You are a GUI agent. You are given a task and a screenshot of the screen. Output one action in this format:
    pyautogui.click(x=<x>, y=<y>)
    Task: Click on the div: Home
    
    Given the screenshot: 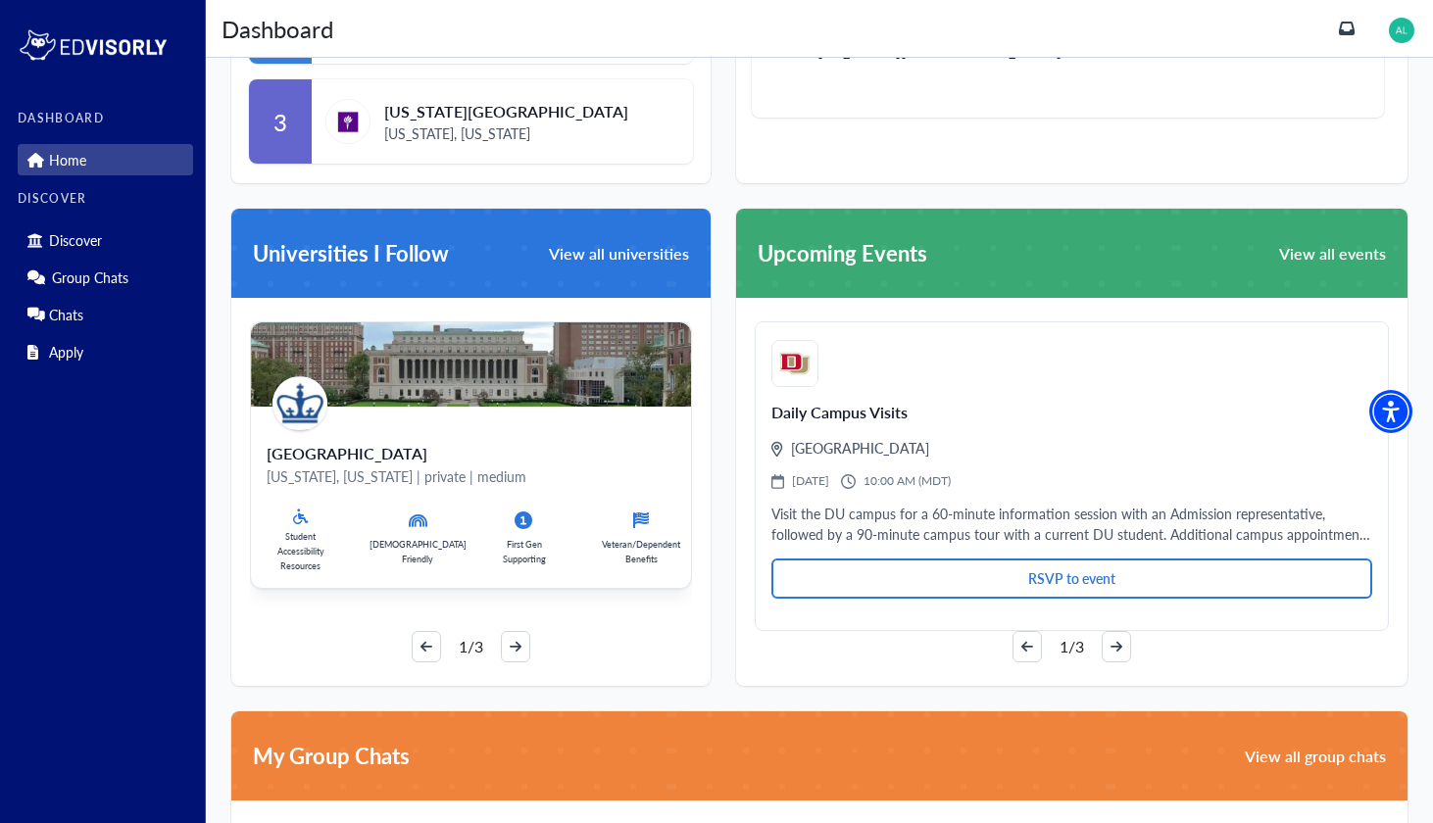 What is the action you would take?
    pyautogui.click(x=105, y=160)
    